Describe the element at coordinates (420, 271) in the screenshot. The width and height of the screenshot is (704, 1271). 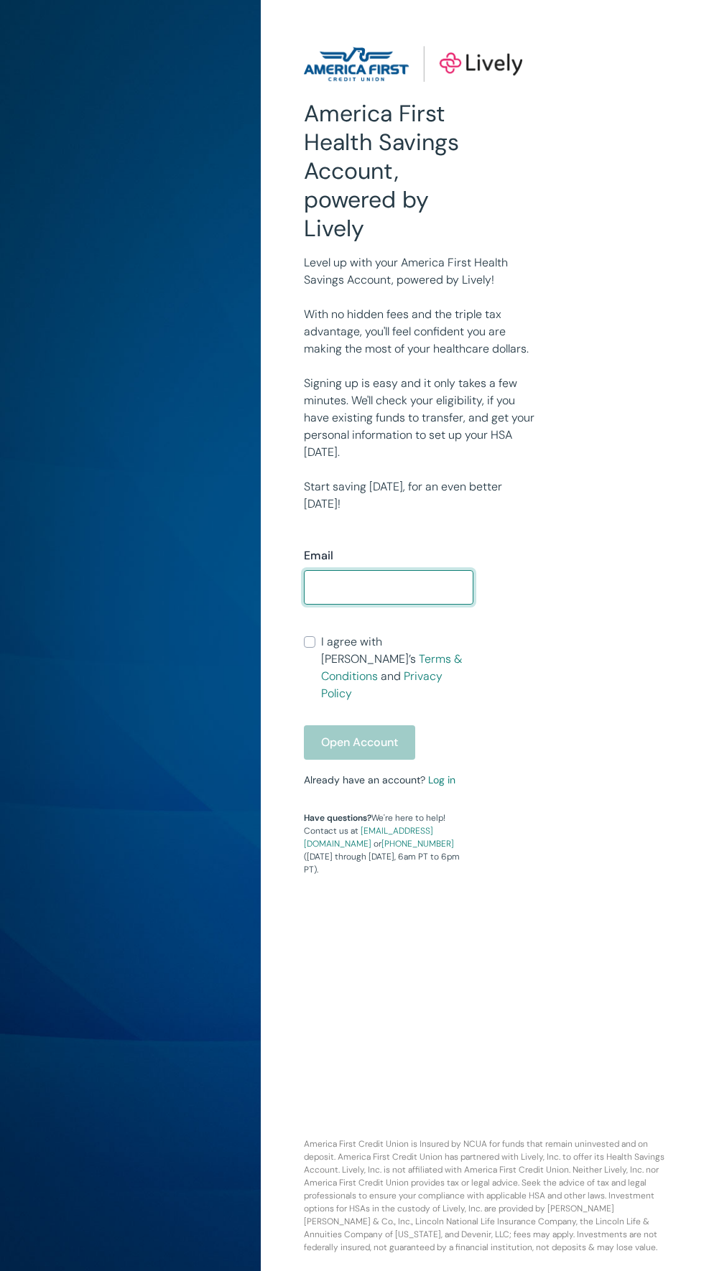
I see `p: Level up with your America First Health Savings Account, powered by Lively!` at that location.